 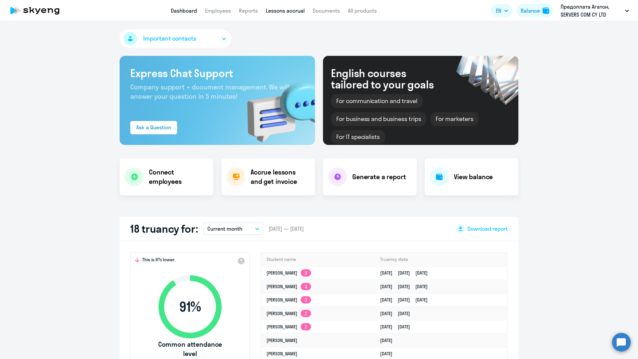 What do you see at coordinates (285, 11) in the screenshot?
I see `a: Lessons accrual` at bounding box center [285, 11].